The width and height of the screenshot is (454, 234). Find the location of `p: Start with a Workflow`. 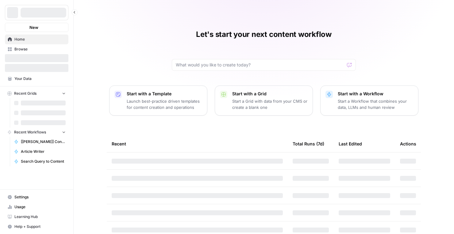

p: Start with a Workflow is located at coordinates (376, 94).